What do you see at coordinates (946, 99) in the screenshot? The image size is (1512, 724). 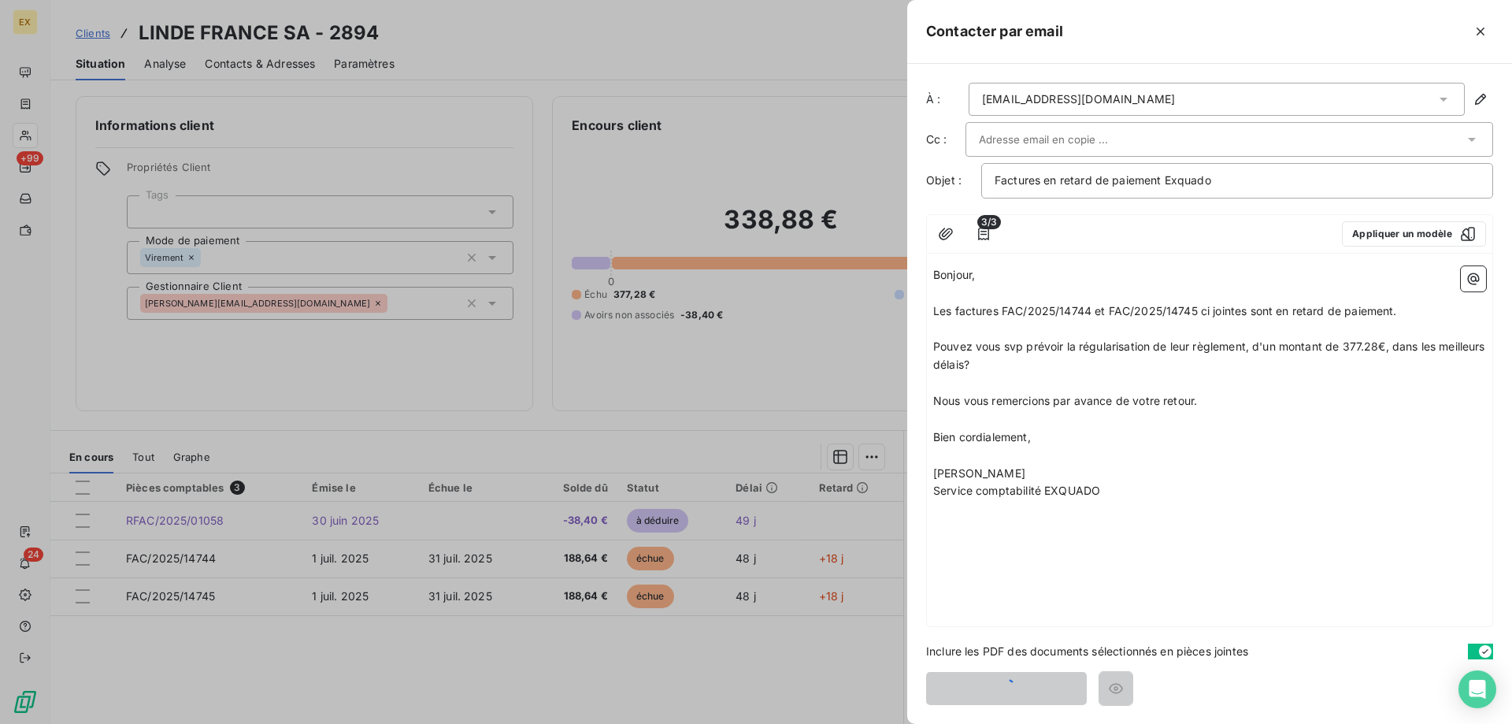 I see `label: À :` at bounding box center [946, 99].